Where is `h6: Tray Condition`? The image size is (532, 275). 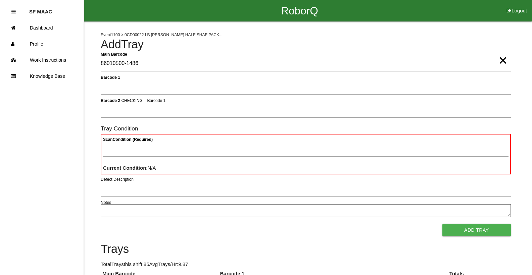 h6: Tray Condition is located at coordinates (306, 128).